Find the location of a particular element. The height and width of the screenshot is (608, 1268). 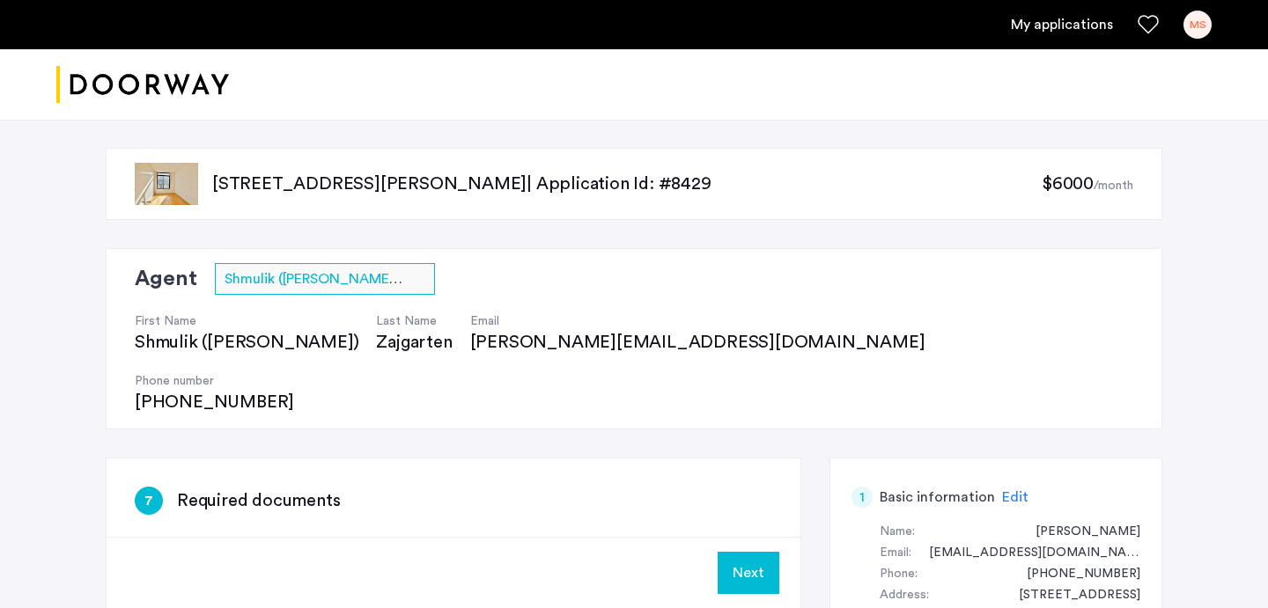

div: 7 is located at coordinates (149, 501).